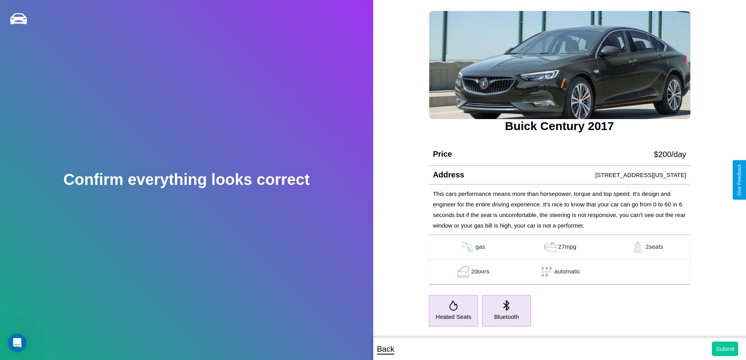 This screenshot has height=360, width=746. What do you see at coordinates (559, 126) in the screenshot?
I see `h3: Buick Century 2017` at bounding box center [559, 126].